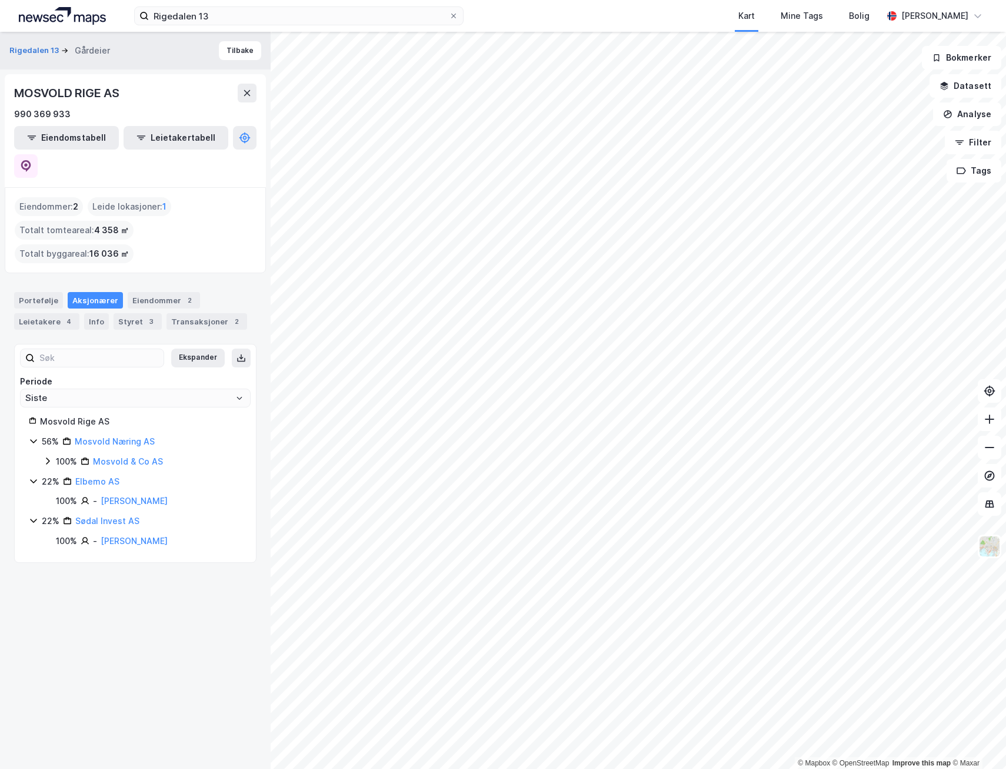 This screenshot has width=1006, height=769. I want to click on a: Mosvold & Co AS, so click(128, 461).